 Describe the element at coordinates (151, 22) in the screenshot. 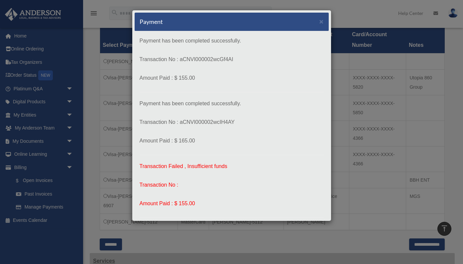

I see `h5: Payment` at that location.